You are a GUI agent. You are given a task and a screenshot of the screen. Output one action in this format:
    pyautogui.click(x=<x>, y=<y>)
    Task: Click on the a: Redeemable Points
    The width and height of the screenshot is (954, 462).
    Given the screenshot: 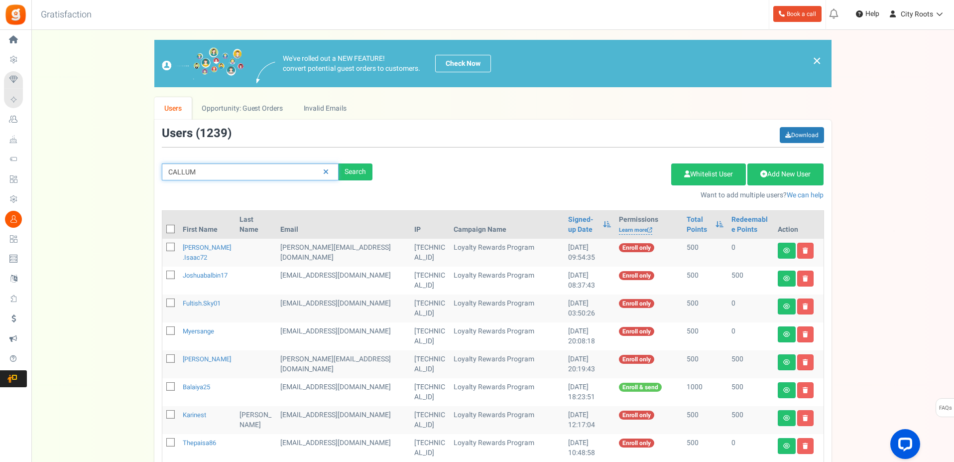 What is the action you would take?
    pyautogui.click(x=751, y=225)
    